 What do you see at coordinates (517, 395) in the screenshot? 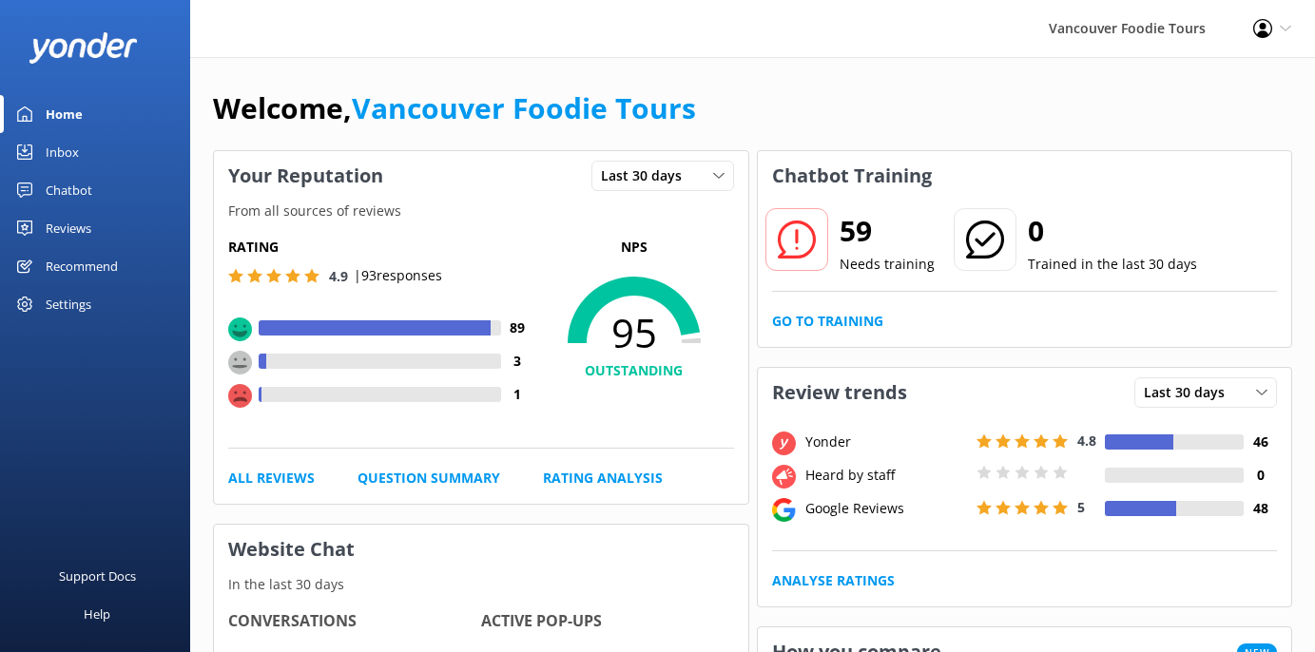
I see `h4: 1` at bounding box center [517, 395].